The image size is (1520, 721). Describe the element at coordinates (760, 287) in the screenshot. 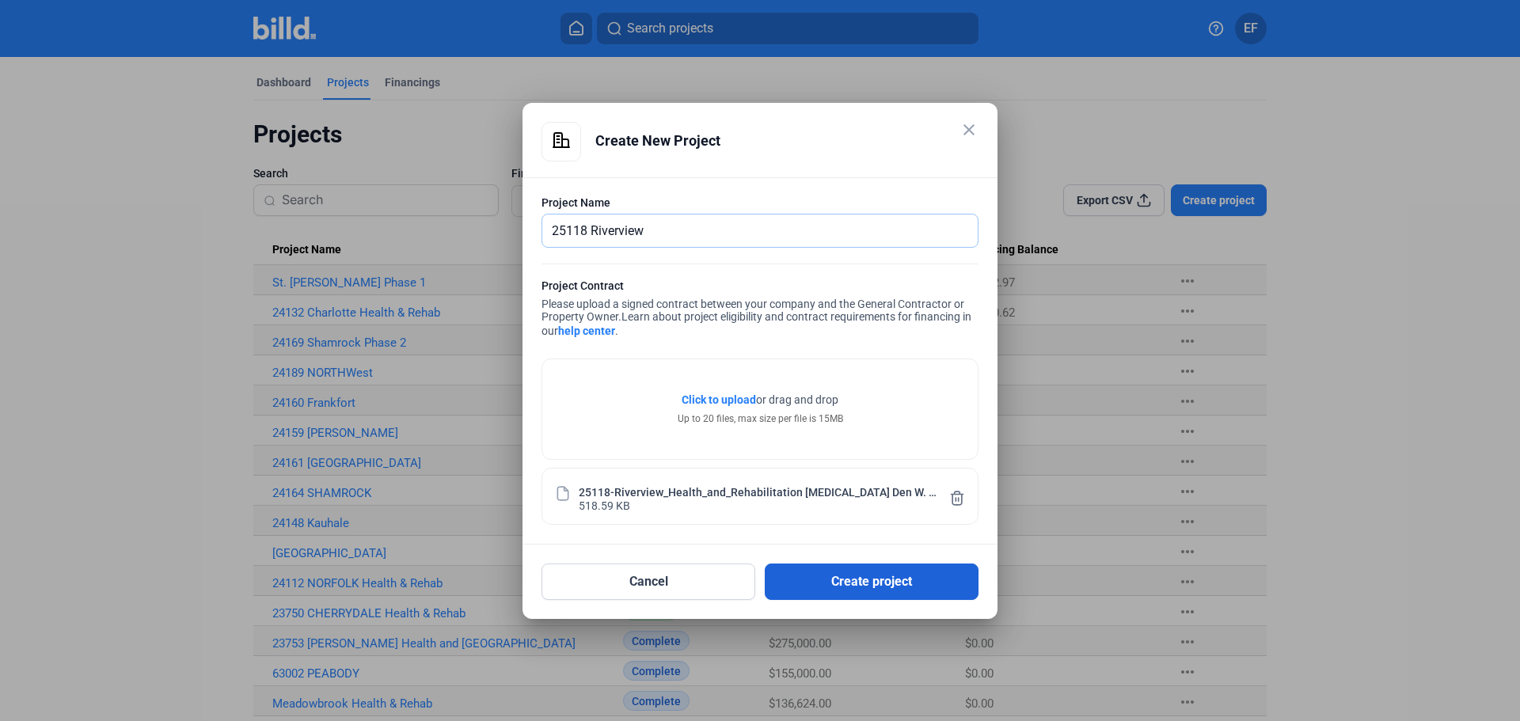

I see `div: Project Contract` at that location.